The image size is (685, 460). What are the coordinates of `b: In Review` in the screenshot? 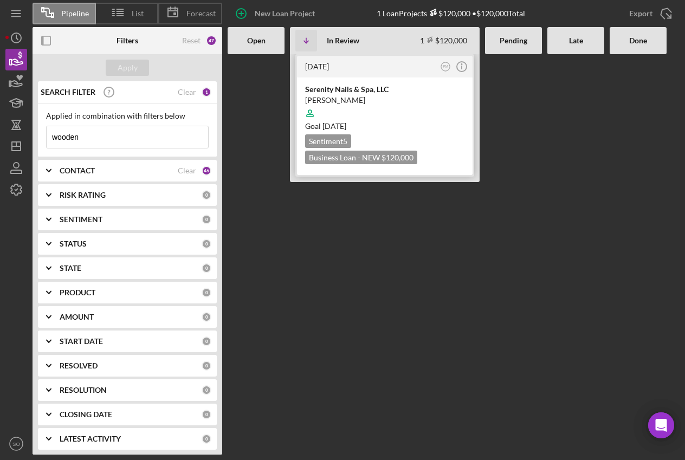 It's located at (343, 41).